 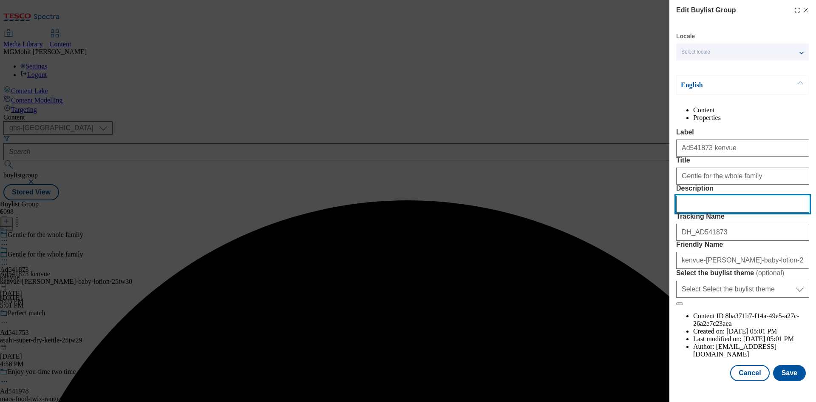 What do you see at coordinates (751, 110) in the screenshot?
I see `li: Content` at bounding box center [751, 110].